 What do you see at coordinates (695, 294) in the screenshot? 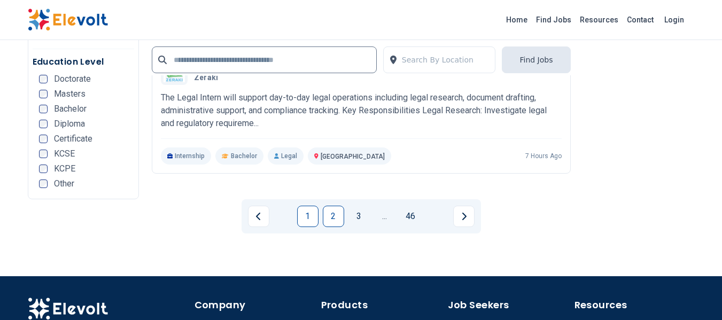
I see `div: Chat Widget` at bounding box center [695, 294].